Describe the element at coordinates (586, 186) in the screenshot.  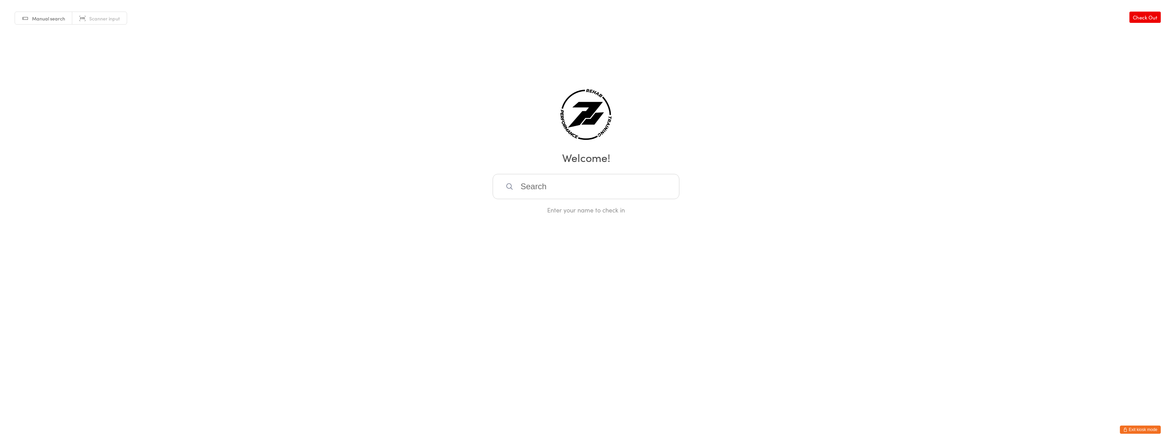
I see `input: Search` at that location.